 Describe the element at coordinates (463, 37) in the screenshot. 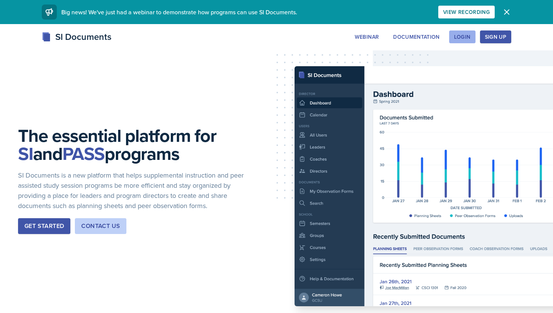

I see `button: Login` at that location.